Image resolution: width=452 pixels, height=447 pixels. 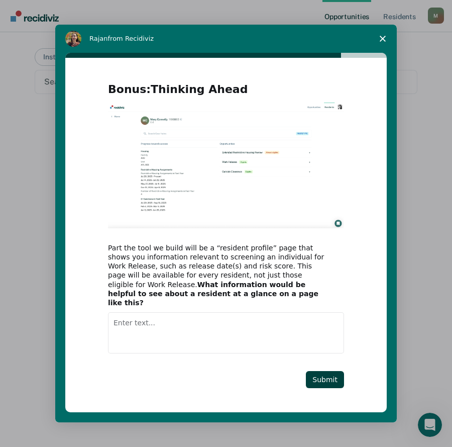 I want to click on div: Part the tool we build will be a “resident profile” page that shows you information relevant to s..., so click(x=219, y=275).